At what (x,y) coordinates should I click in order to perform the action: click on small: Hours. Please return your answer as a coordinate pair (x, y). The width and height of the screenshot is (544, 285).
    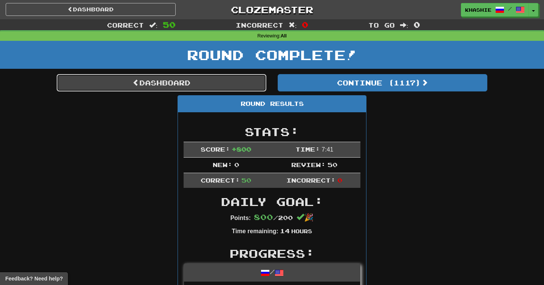
    Looking at the image, I should click on (302, 231).